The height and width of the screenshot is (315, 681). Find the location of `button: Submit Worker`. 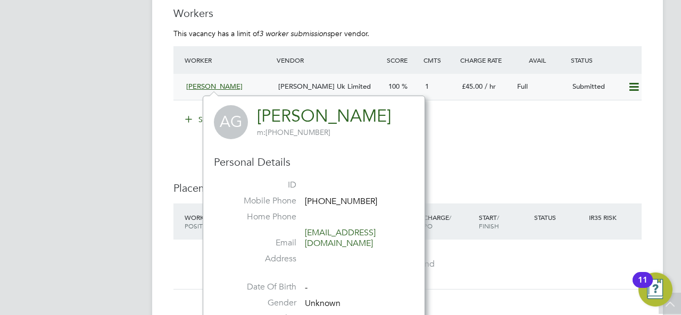

button: Submit Worker is located at coordinates (217, 120).